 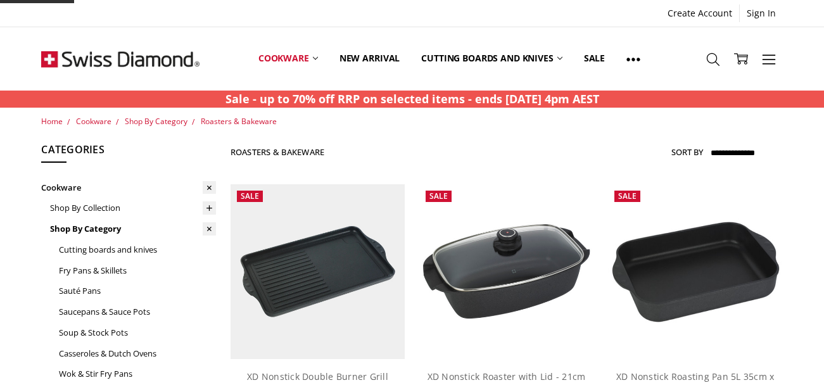 I want to click on span: Shop By Category, so click(x=156, y=121).